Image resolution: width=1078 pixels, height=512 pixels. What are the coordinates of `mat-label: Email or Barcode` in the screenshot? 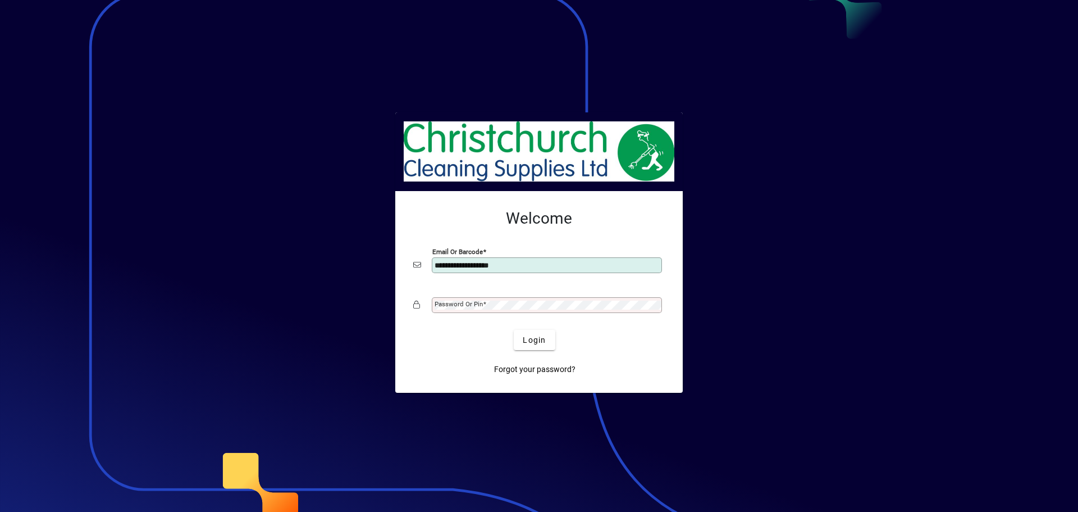 It's located at (458, 252).